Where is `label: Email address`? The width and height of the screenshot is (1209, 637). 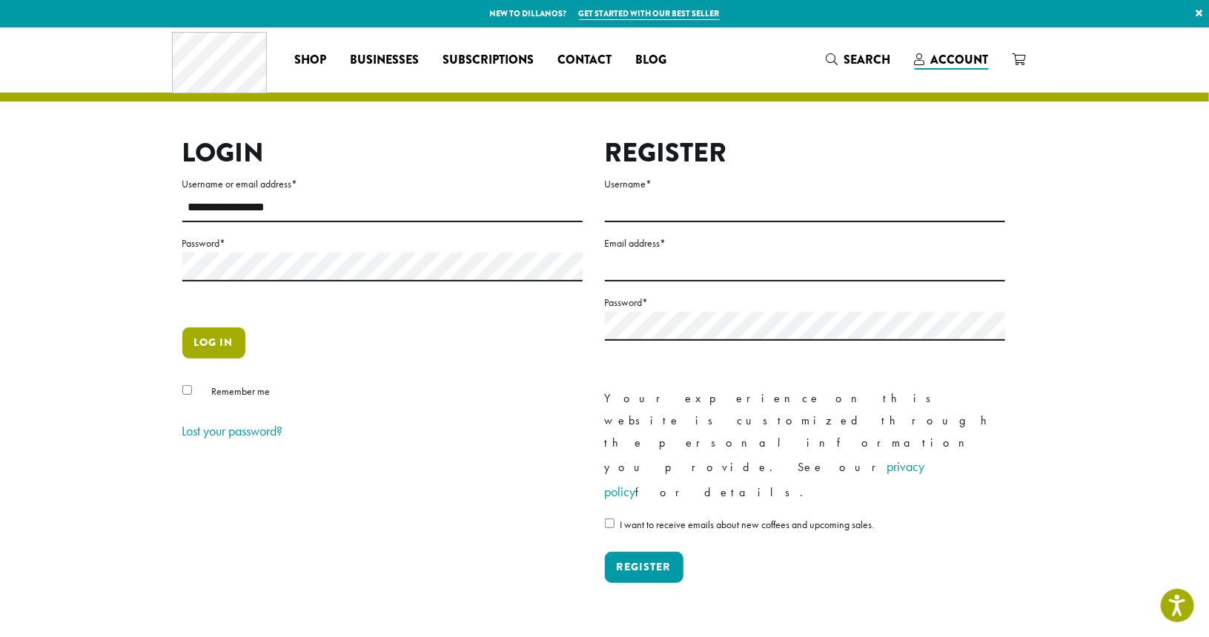 label: Email address is located at coordinates (805, 243).